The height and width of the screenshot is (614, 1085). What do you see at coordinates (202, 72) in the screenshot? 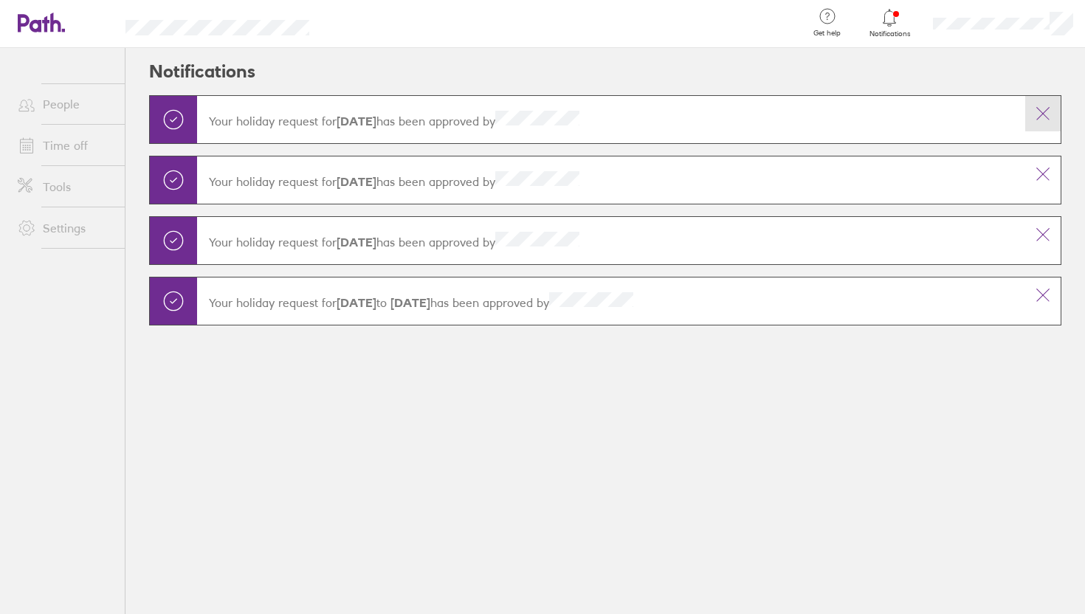
I see `h2: Notifications` at bounding box center [202, 72].